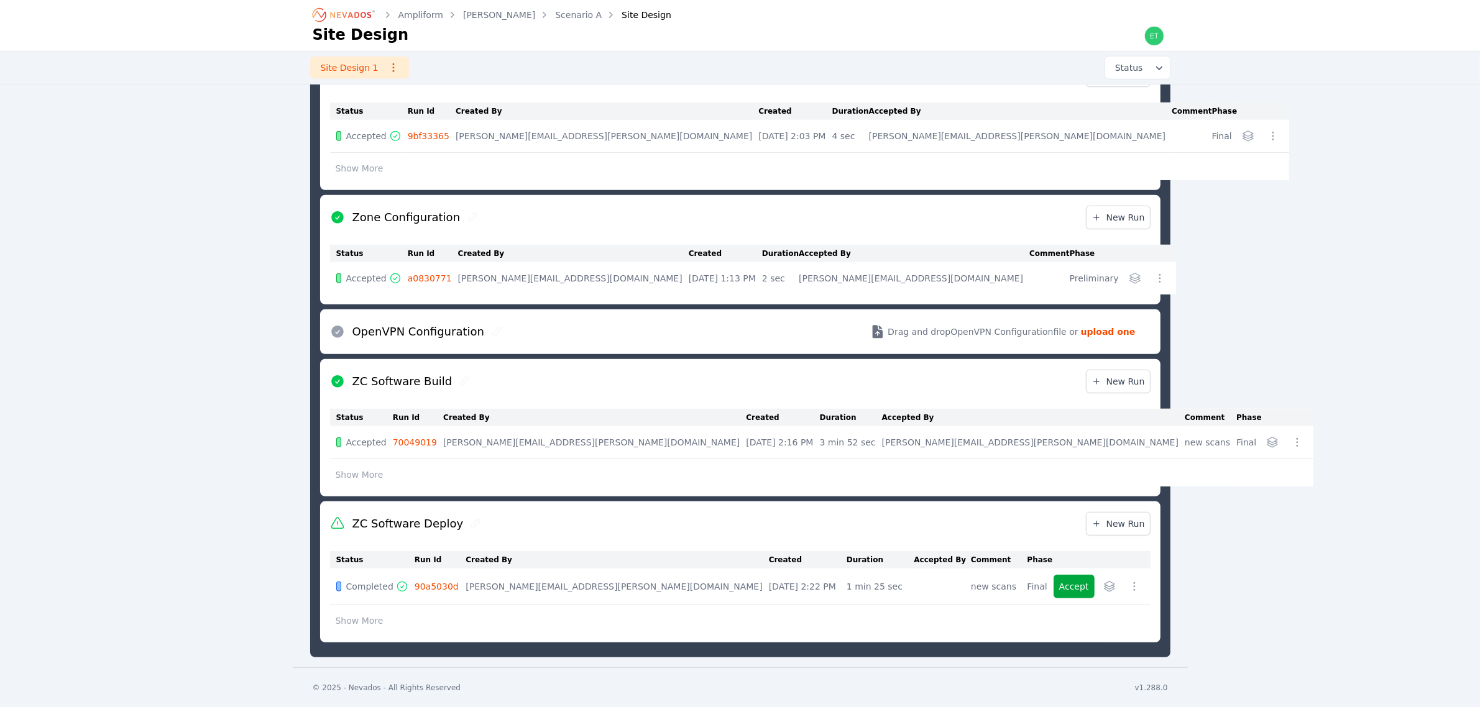 The height and width of the screenshot is (707, 1480). Describe the element at coordinates (387, 688) in the screenshot. I see `div: © 2025 - Nevados - All Rights Reserved` at that location.